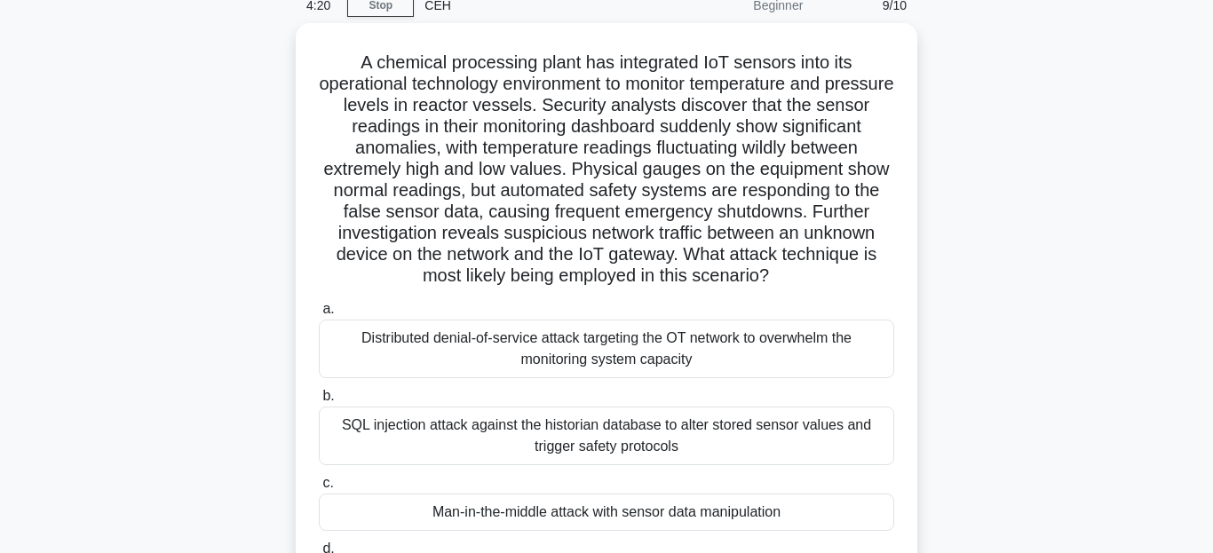 This screenshot has width=1213, height=553. What do you see at coordinates (607, 512) in the screenshot?
I see `div: Man-in-the-middle attack with sensor data manipulation` at bounding box center [607, 512].